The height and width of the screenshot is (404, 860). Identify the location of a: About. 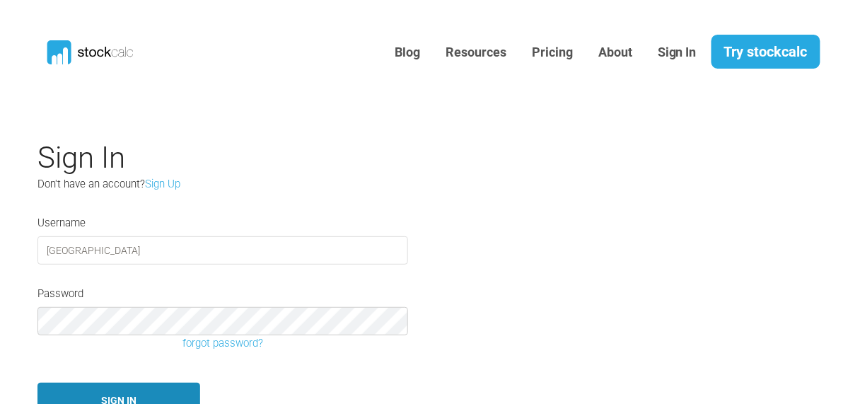
(615, 52).